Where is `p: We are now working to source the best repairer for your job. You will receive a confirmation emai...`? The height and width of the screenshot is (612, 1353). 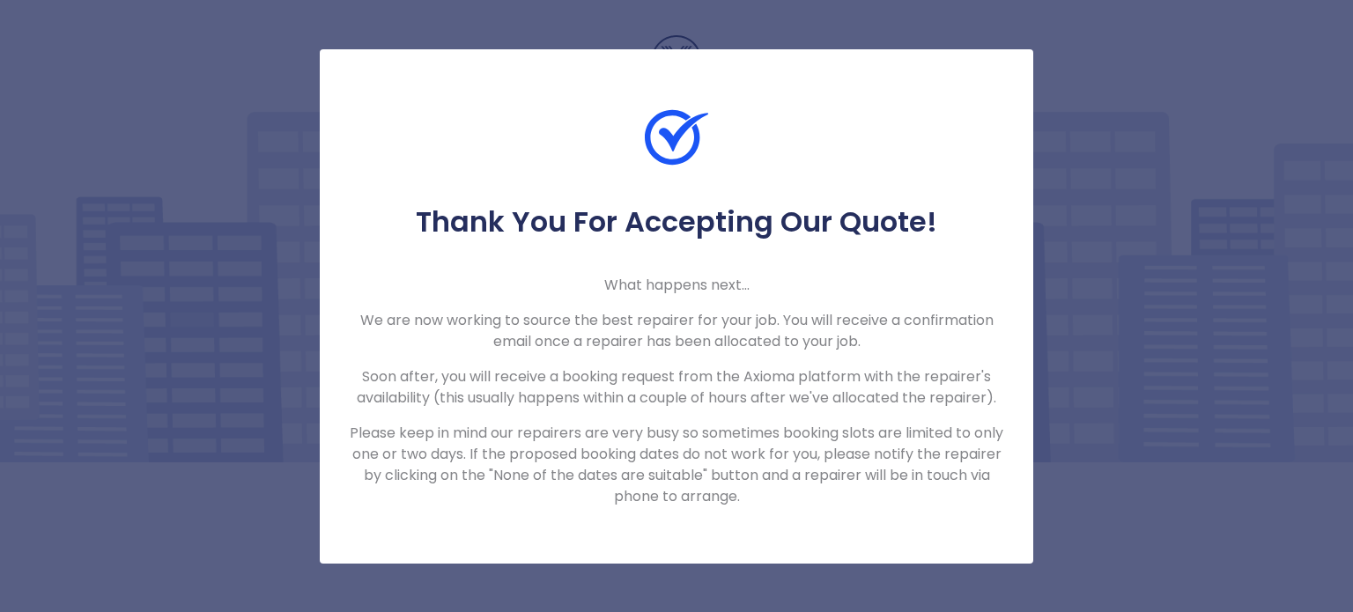
p: We are now working to source the best repairer for your job. You will receive a confirmation emai... is located at coordinates (676, 331).